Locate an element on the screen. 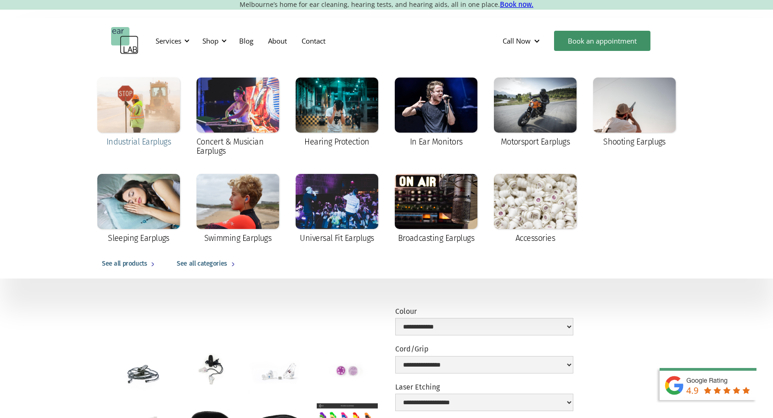 This screenshot has width=773, height=418. a: Motorsport Earplugs is located at coordinates (535, 113).